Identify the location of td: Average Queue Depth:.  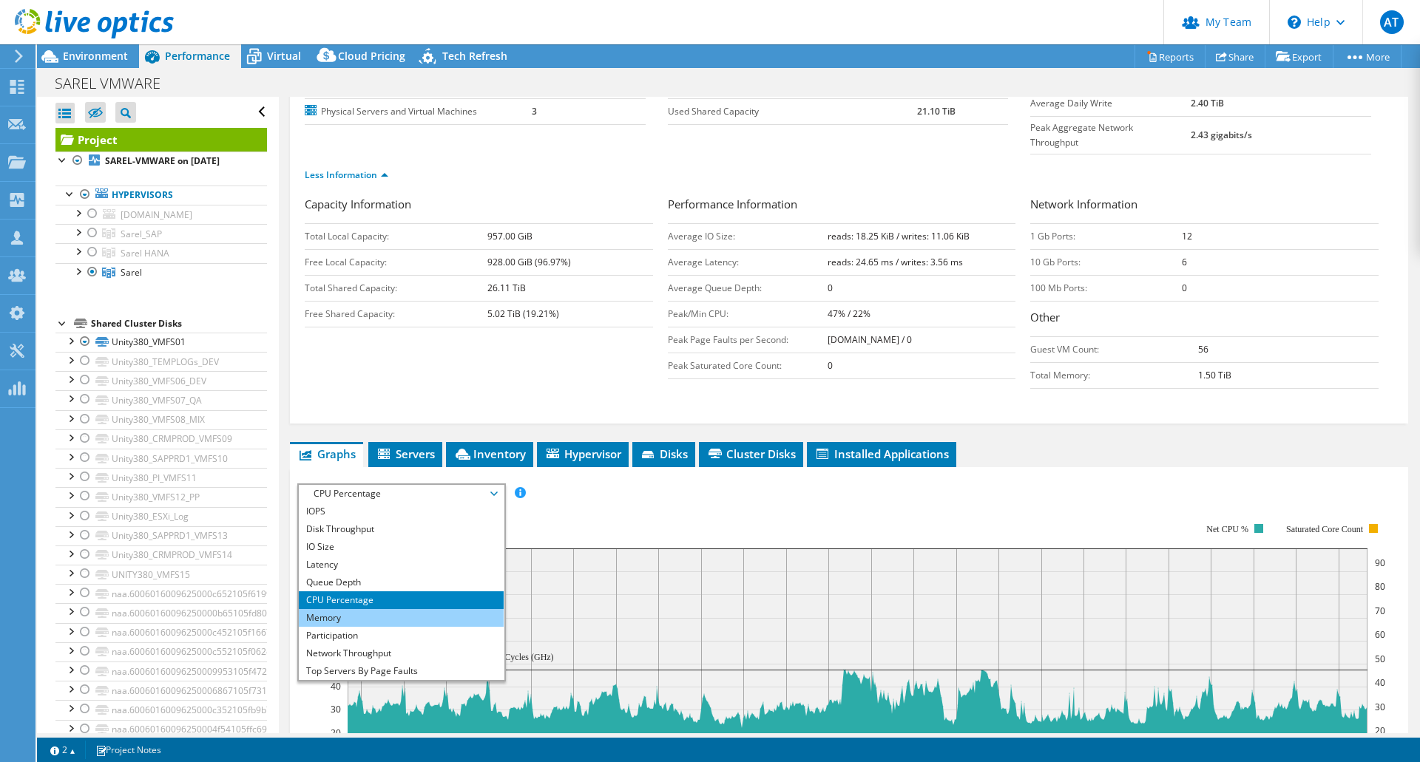
(748, 288).